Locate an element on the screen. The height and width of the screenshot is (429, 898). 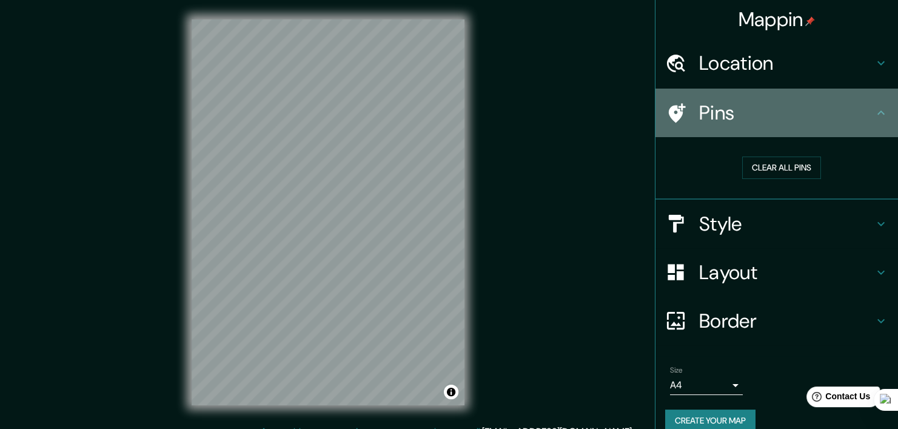
div: Layout is located at coordinates (776, 272).